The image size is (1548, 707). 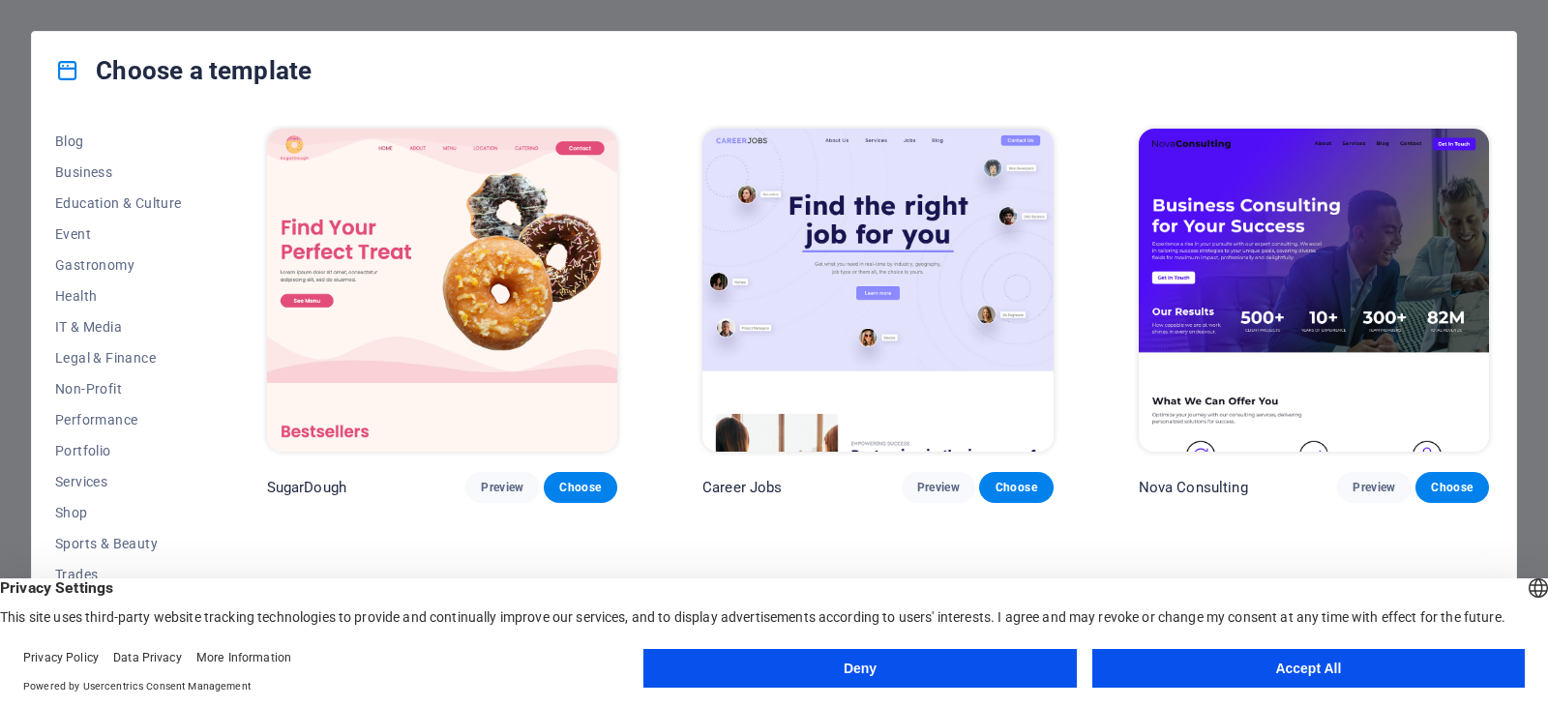 I want to click on span: IT & Media, so click(x=118, y=327).